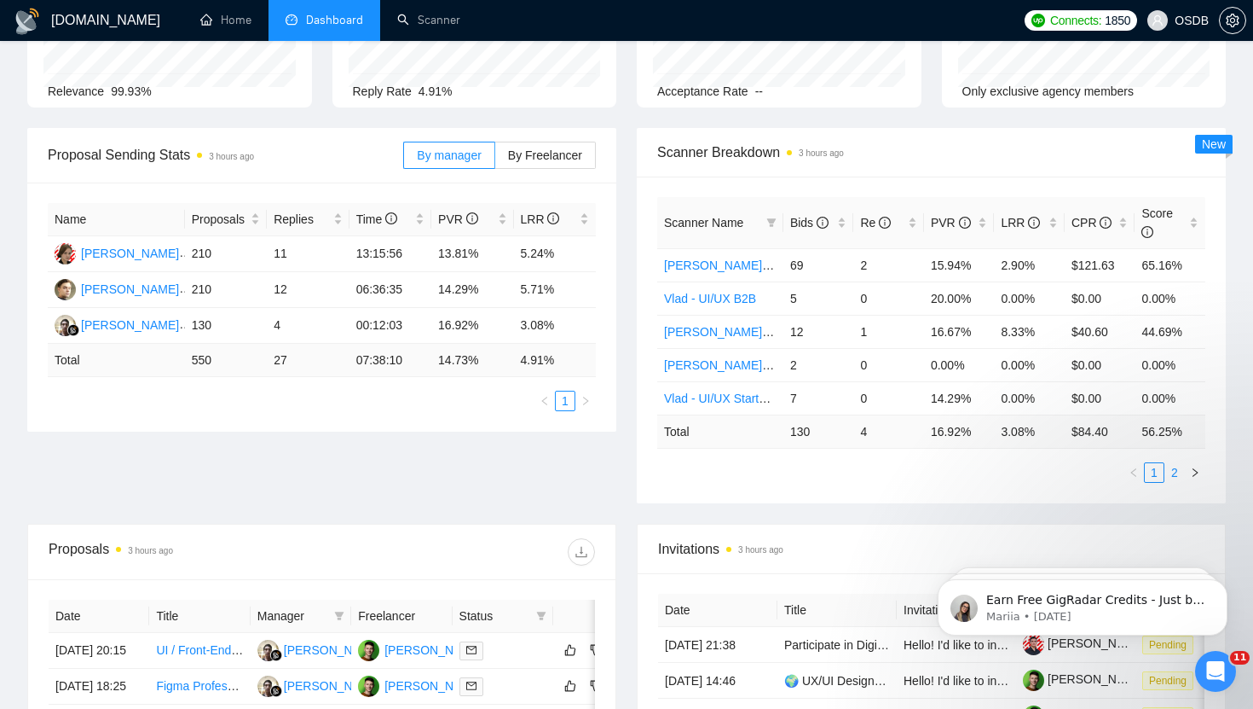  Describe the element at coordinates (390, 360) in the screenshot. I see `td: 07:38:10` at that location.